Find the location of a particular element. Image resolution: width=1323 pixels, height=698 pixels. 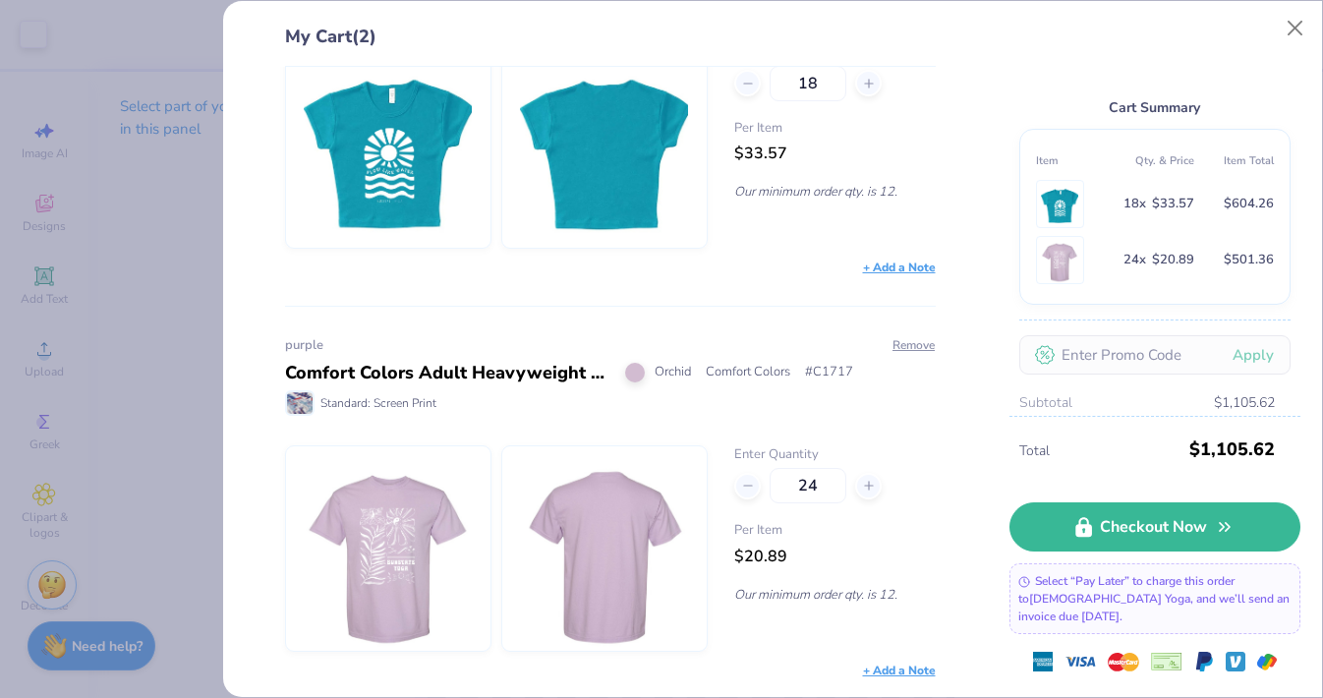

img: Paypal is located at coordinates (1204, 661).